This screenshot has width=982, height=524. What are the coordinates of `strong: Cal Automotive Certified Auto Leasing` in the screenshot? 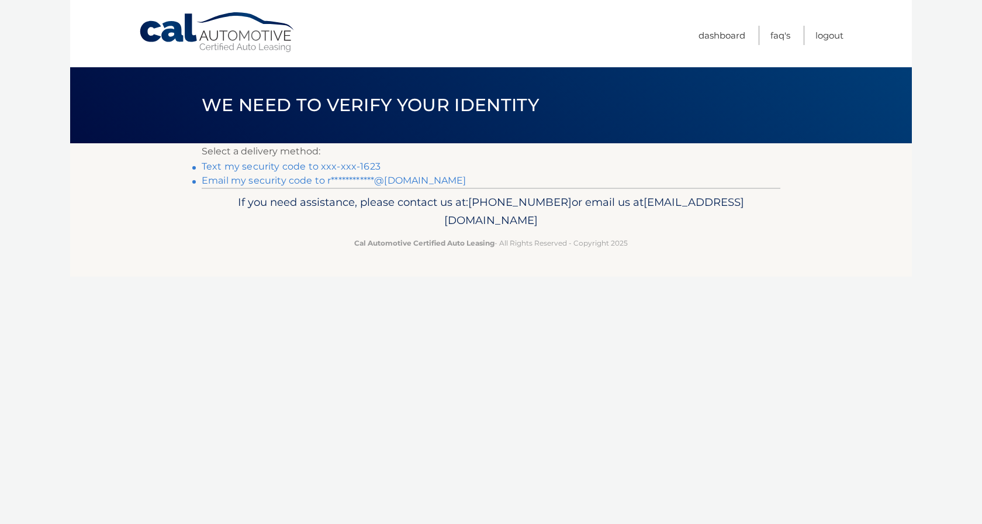 It's located at (424, 243).